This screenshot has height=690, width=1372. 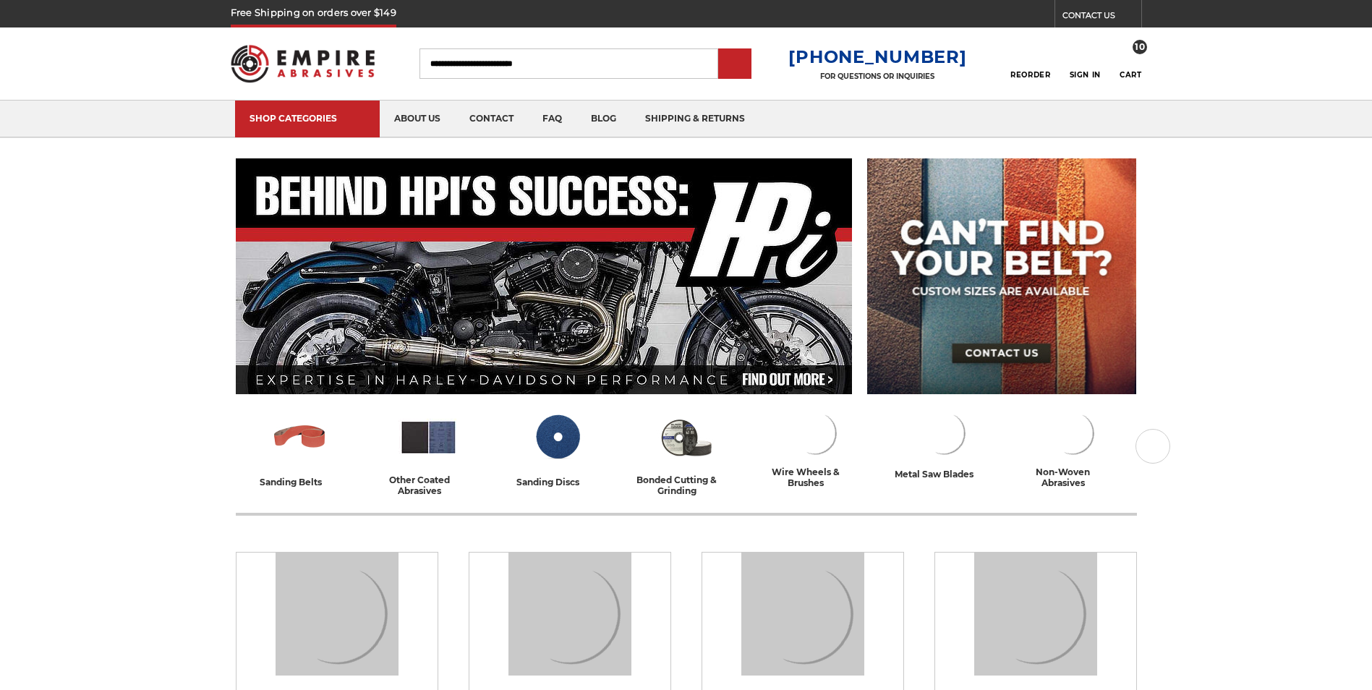 I want to click on div: sanding discs, so click(x=557, y=482).